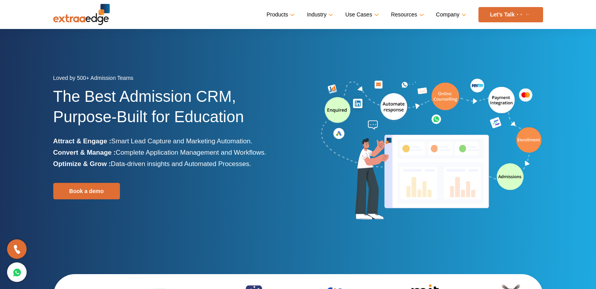  Describe the element at coordinates (82, 164) in the screenshot. I see `b: Optimize & Grow :` at that location.